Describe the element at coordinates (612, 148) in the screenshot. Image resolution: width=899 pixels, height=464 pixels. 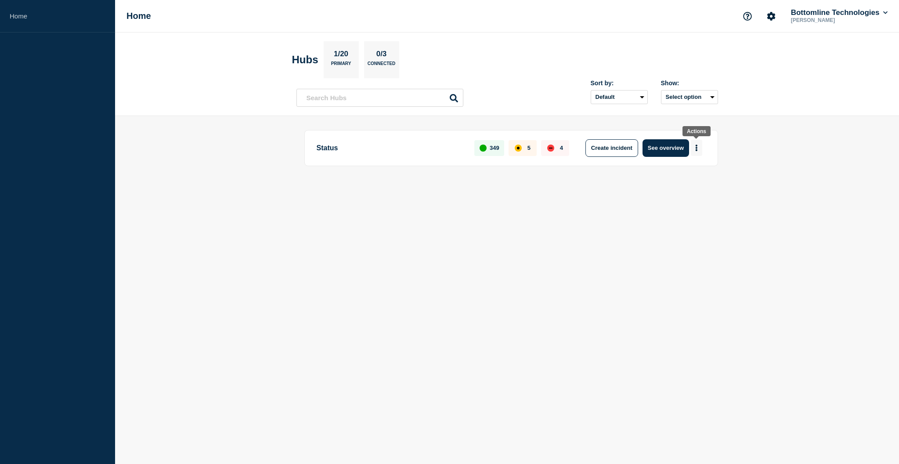
I see `button: Create incident` at that location.